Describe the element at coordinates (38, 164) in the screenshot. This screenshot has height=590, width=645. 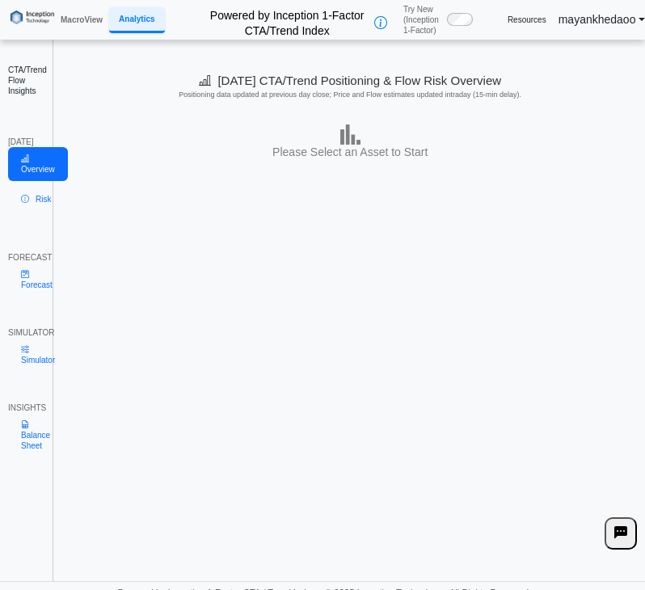
I see `a: Overview` at that location.